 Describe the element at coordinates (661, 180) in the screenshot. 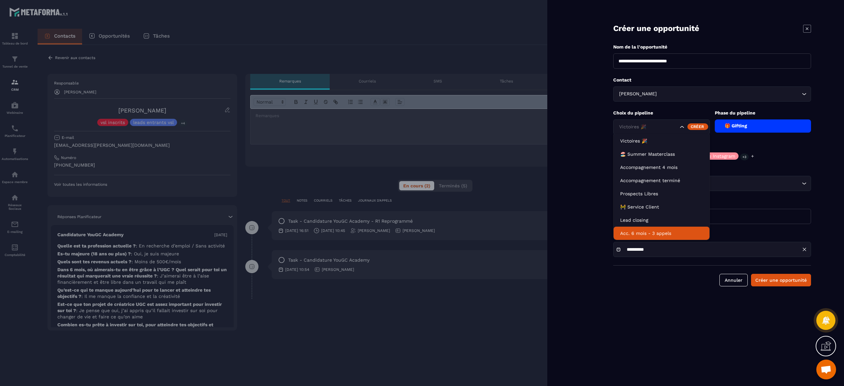

I see `p: Accompagnement terminé` at that location.